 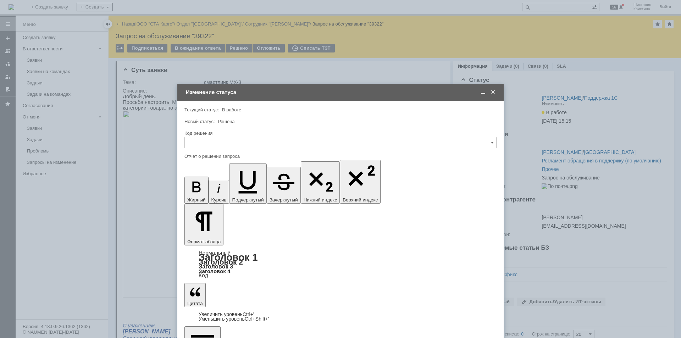 I want to click on a: Increase, so click(x=226, y=314).